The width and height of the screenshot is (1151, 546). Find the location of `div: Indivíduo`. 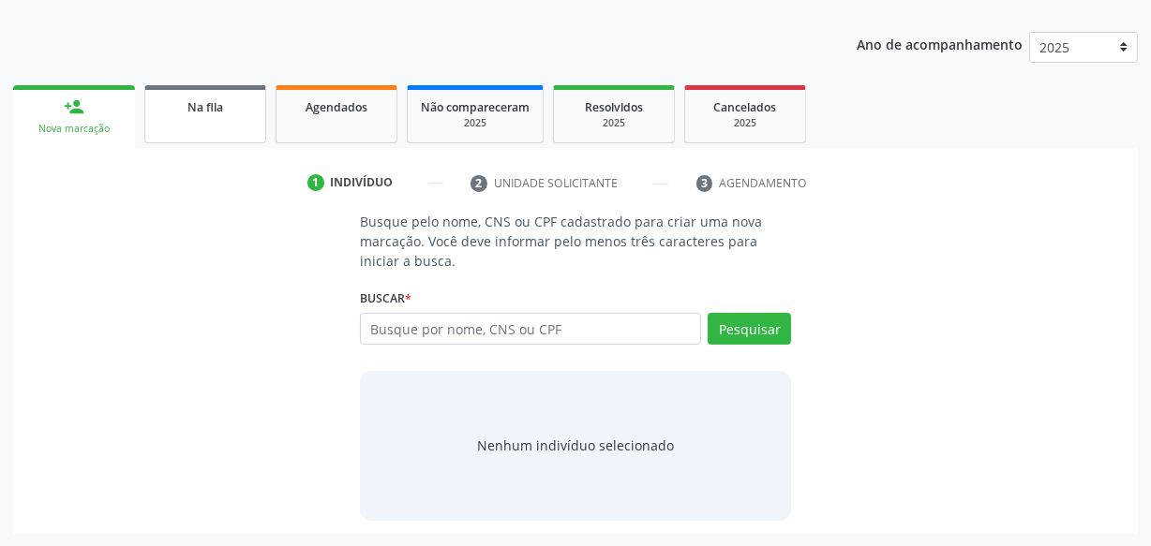

div: Indivíduo is located at coordinates (362, 183).